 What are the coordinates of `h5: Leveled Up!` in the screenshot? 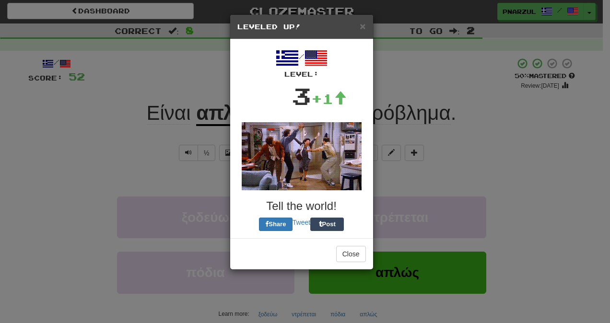 It's located at (302, 27).